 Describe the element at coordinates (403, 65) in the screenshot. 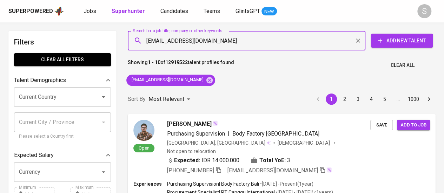

I see `span: Clear All` at that location.